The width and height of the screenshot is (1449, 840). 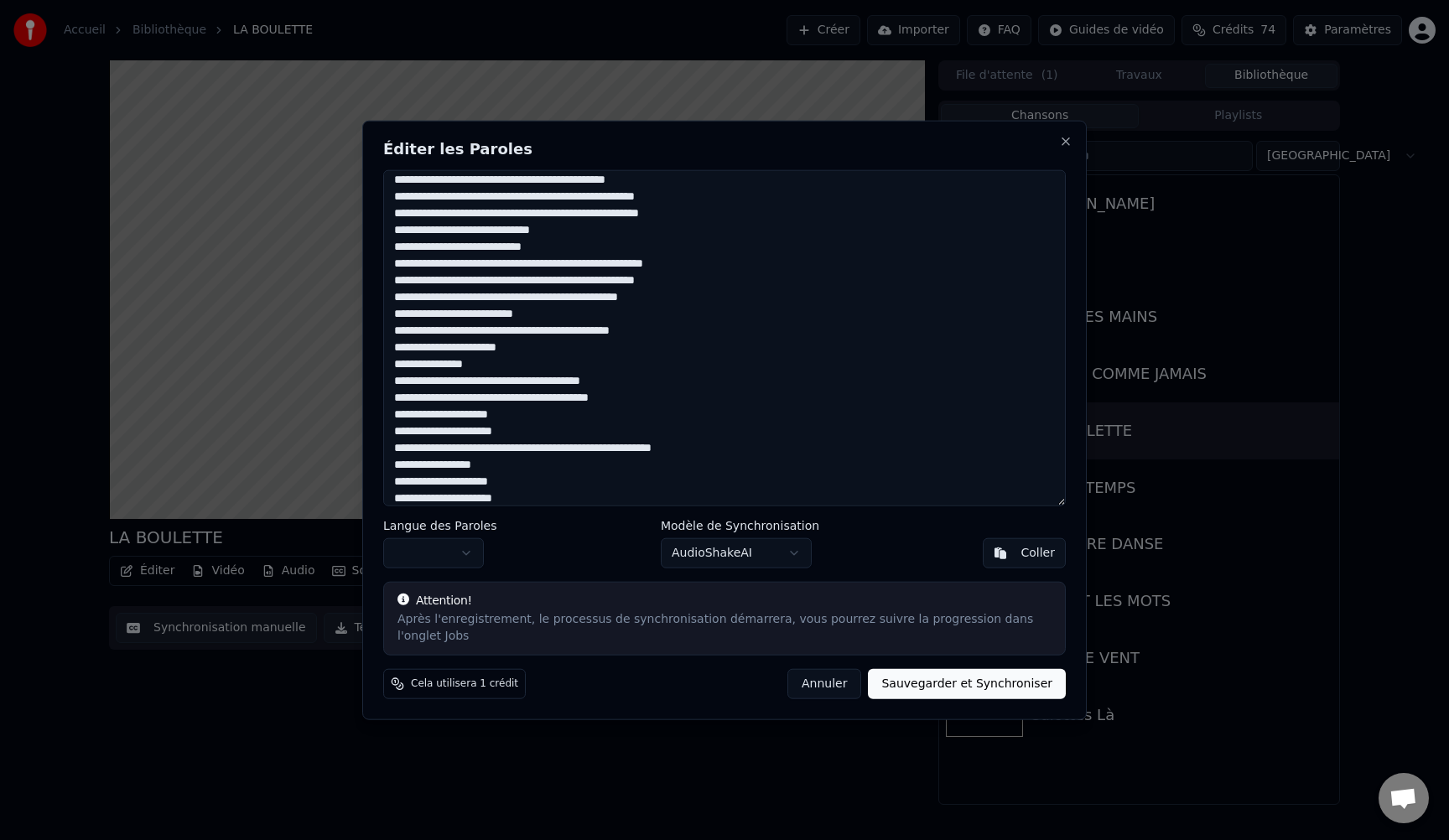 What do you see at coordinates (465, 683) in the screenshot?
I see `span: Cela utilisera 1 crédit` at bounding box center [465, 683].